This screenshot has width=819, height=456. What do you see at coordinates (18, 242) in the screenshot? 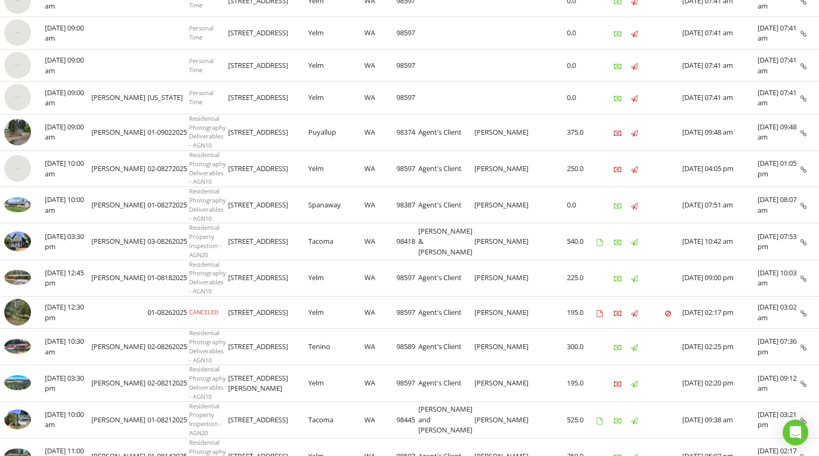
I see `img: 9346094%2Fcover_photos%2Fs4DQ6t5ePn34Waz1Ekyb%2Fsmall.jpg` at bounding box center [18, 242].